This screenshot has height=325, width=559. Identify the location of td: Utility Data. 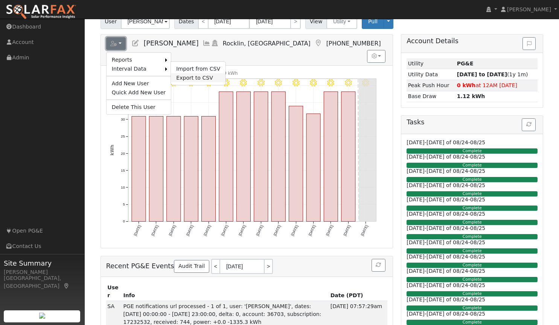
(431, 74).